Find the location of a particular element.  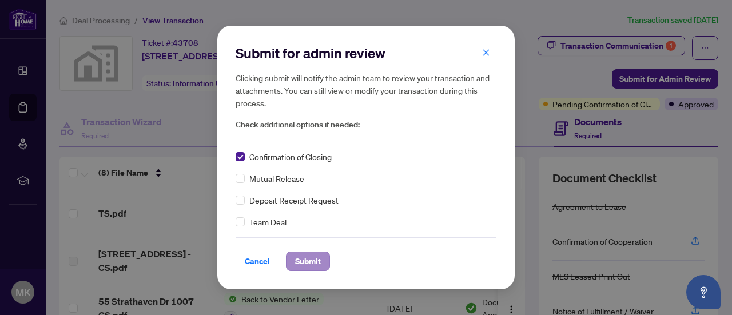

button: Open asap is located at coordinates (704, 292).